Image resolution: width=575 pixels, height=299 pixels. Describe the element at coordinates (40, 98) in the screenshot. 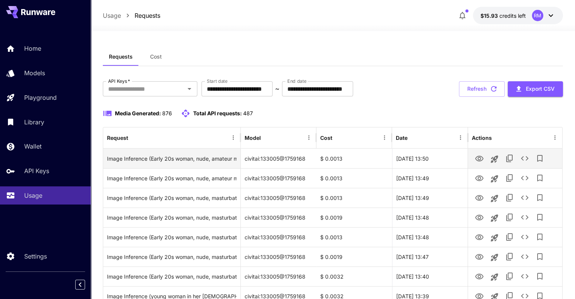

I see `p: Playground` at that location.